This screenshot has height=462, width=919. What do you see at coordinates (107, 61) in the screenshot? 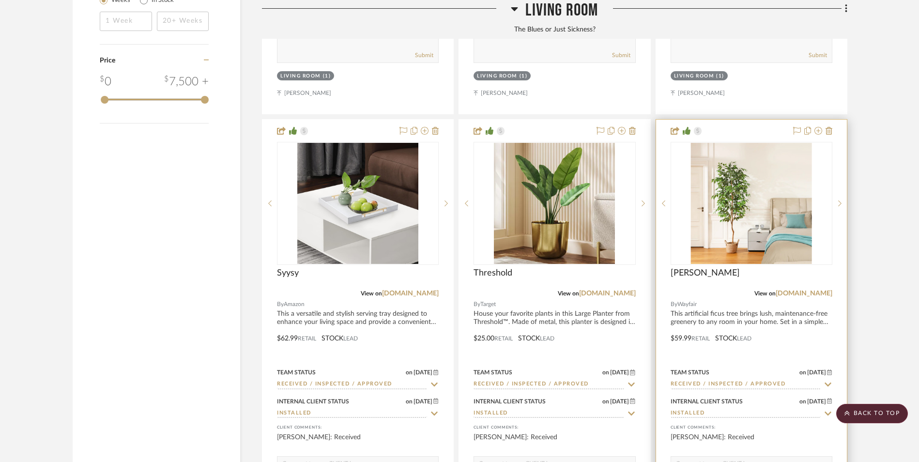
I see `span: Price` at bounding box center [107, 61].